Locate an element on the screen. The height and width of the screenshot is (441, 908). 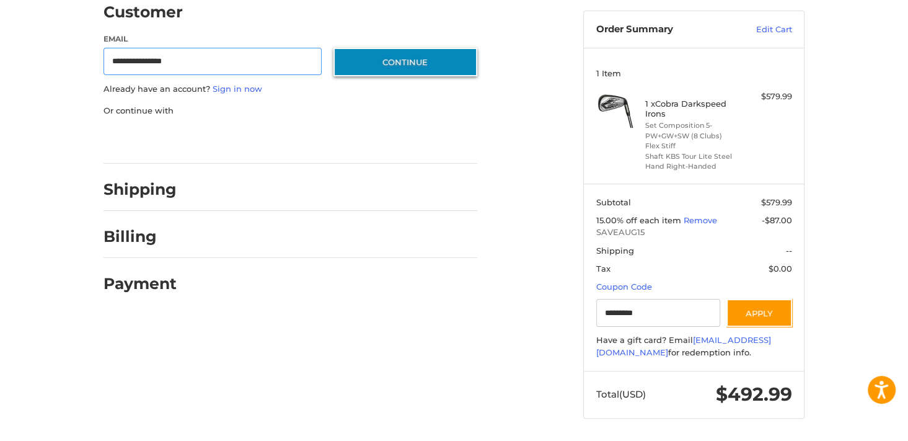
span: Total (USD) is located at coordinates (621, 394).